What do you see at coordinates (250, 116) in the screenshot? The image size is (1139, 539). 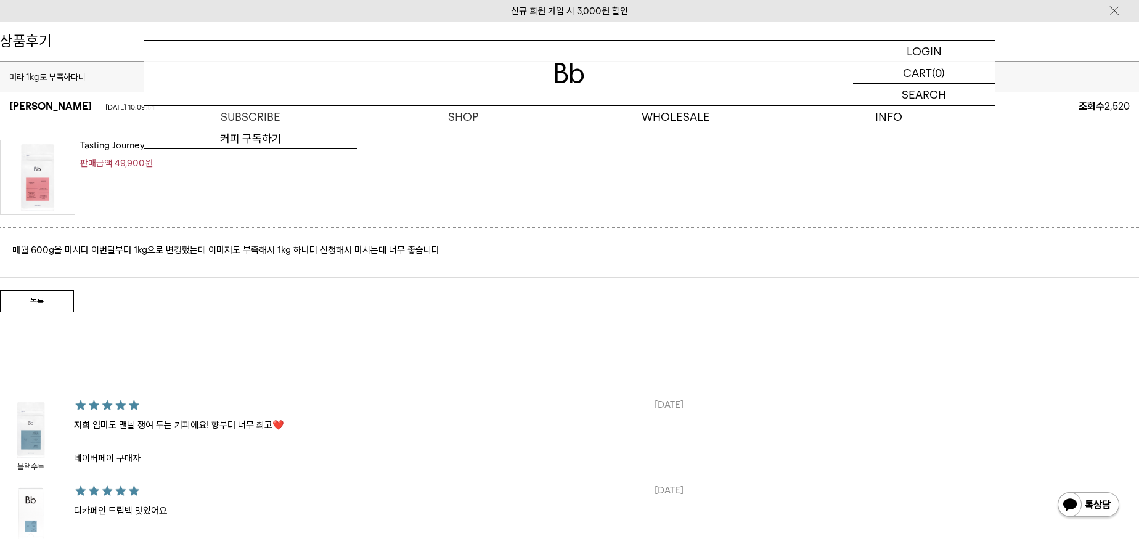 I see `p: SUBSCRIBE` at bounding box center [250, 116].